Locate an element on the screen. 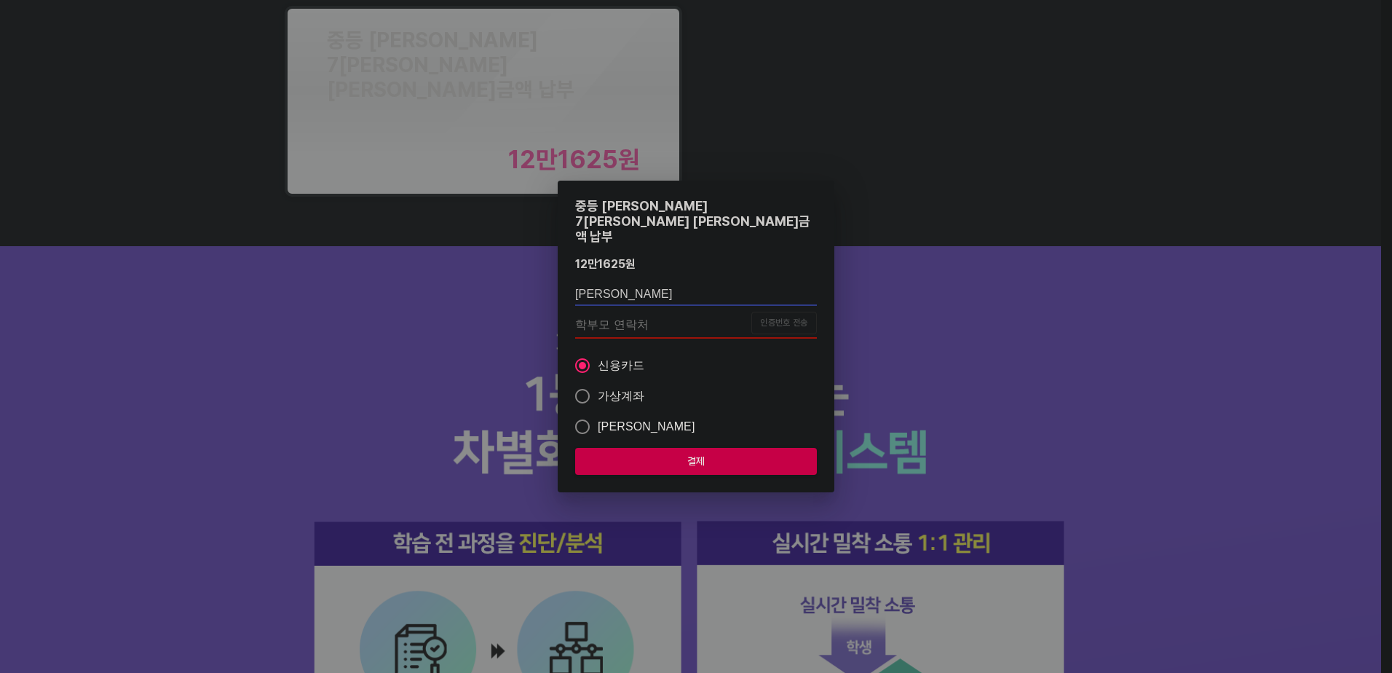 Image resolution: width=1392 pixels, height=673 pixels. input: 학부모 연락처 is located at coordinates (663, 326).